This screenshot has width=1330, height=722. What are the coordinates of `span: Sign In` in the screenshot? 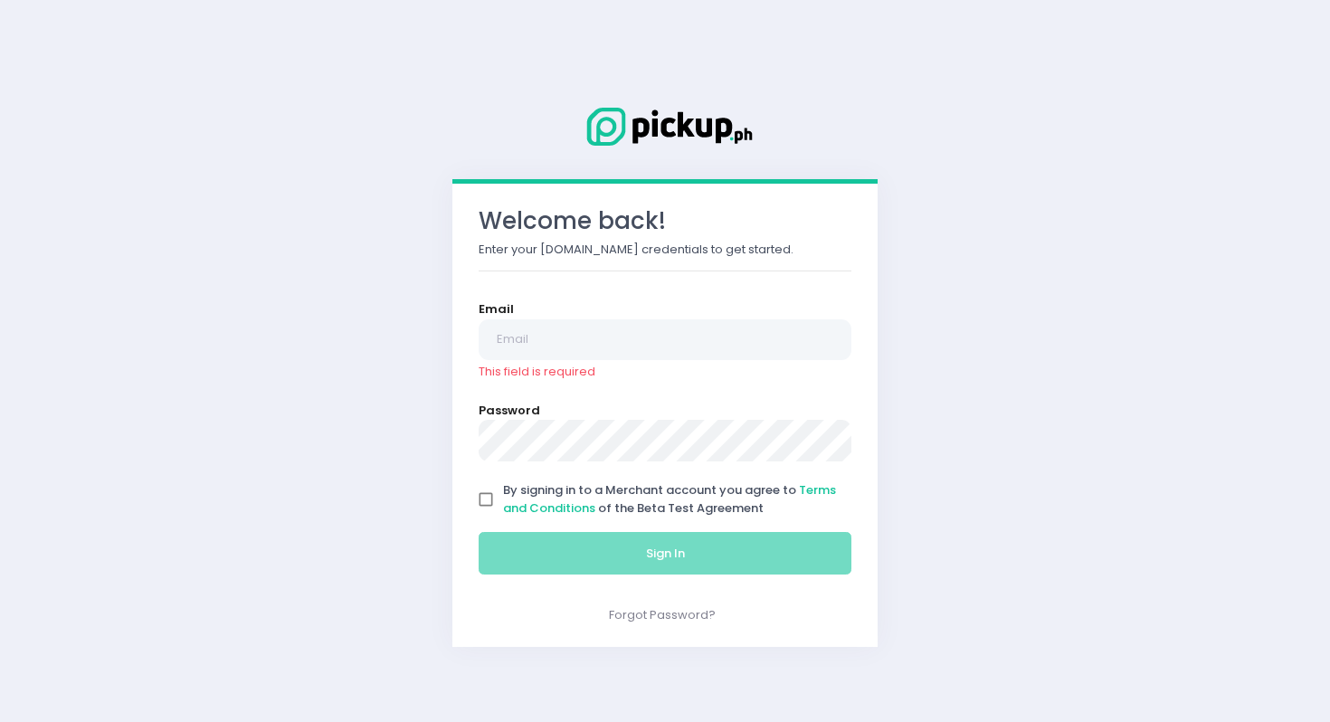 It's located at (665, 553).